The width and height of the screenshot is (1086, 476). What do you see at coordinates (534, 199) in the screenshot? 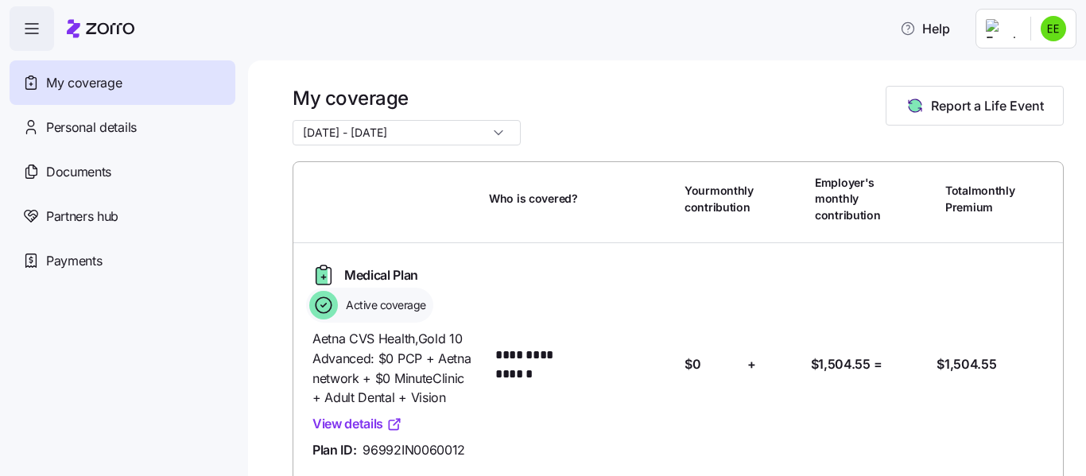
I see `span: Who is covered?` at bounding box center [534, 199].